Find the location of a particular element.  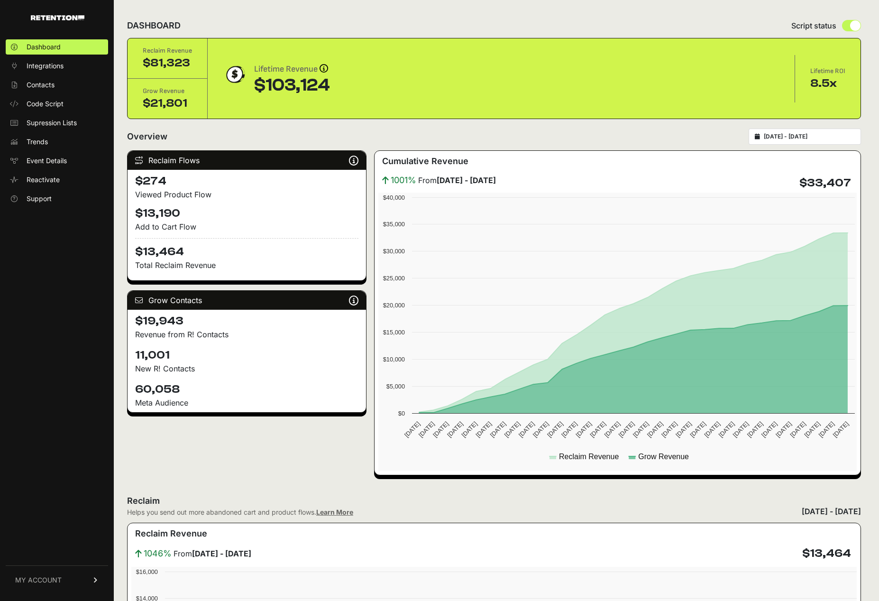

span: Code Script is located at coordinates (45, 104).